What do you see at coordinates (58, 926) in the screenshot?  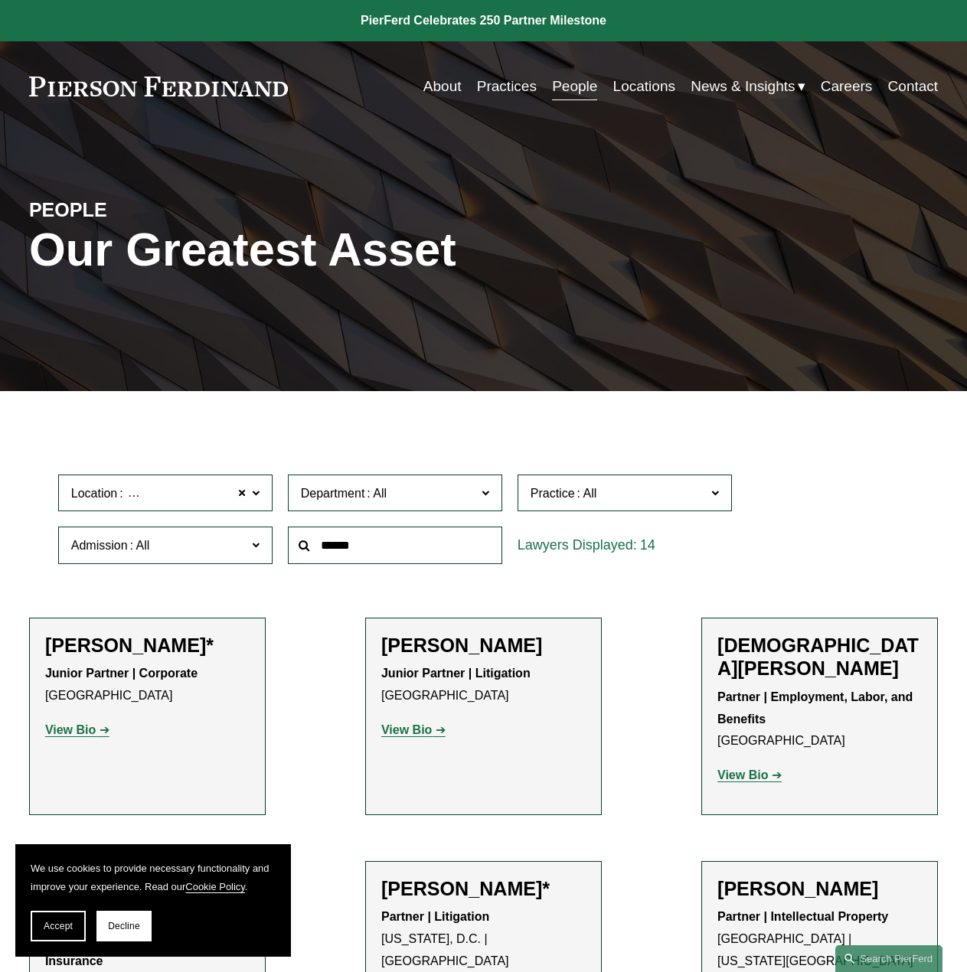 I see `span: Accept` at bounding box center [58, 926].